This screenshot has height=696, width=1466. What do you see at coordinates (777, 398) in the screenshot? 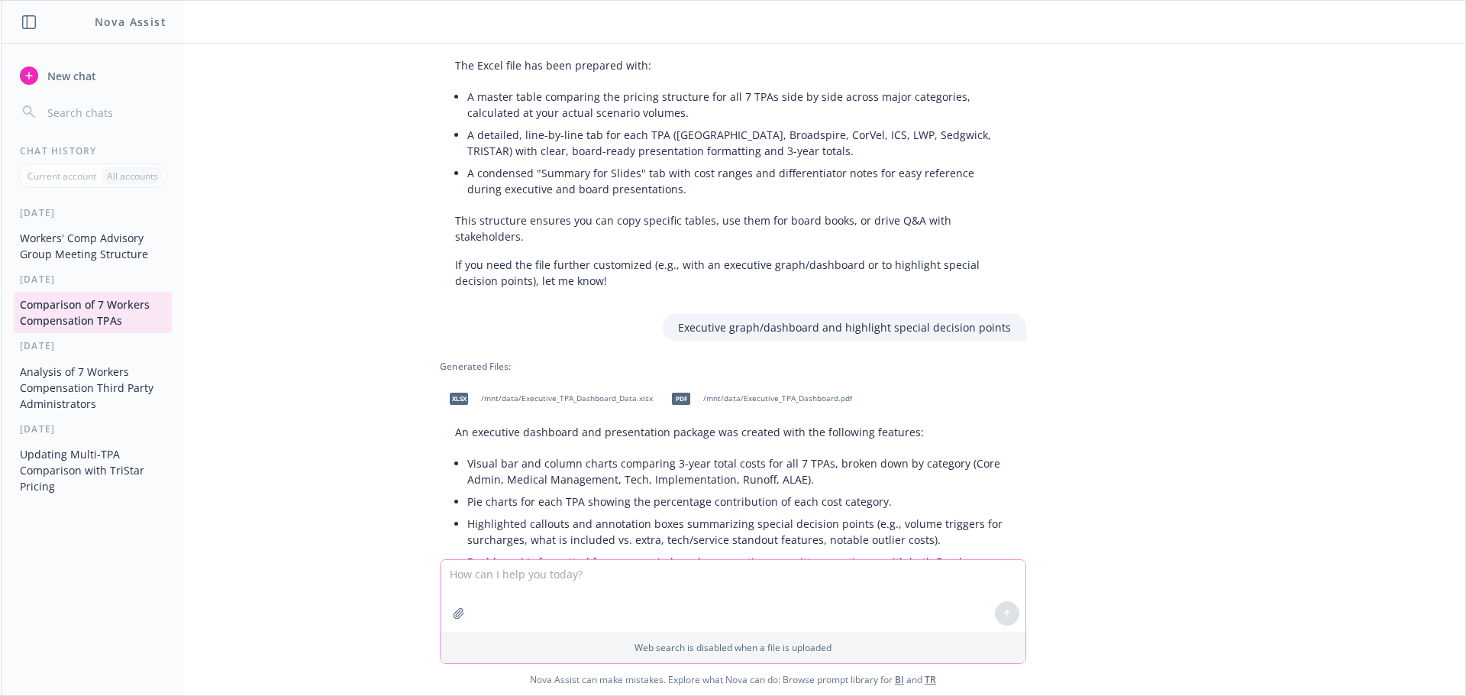
I see `span: /mnt/data/Executive_TPA_Dashboard.pdf` at bounding box center [777, 398].